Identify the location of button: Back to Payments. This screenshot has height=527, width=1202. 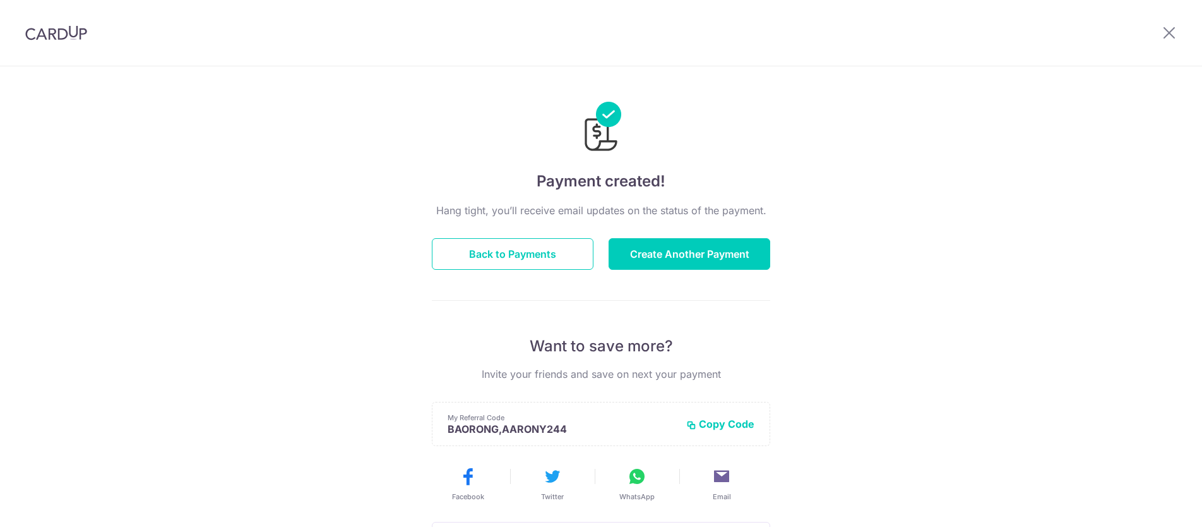
(513, 254).